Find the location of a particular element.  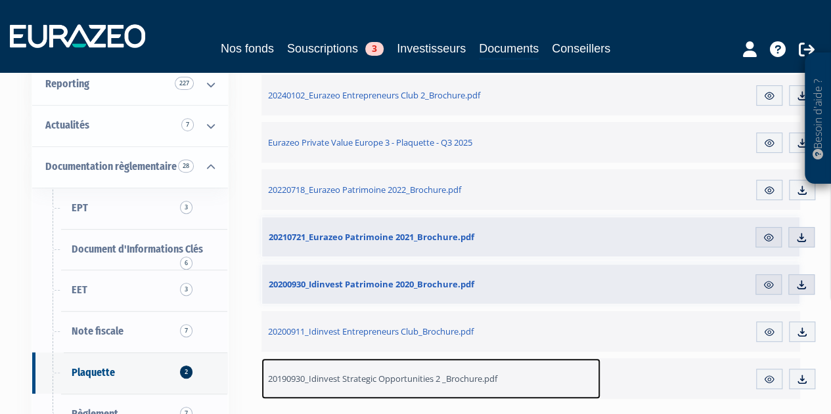

a: Investisseurs is located at coordinates (431, 49).